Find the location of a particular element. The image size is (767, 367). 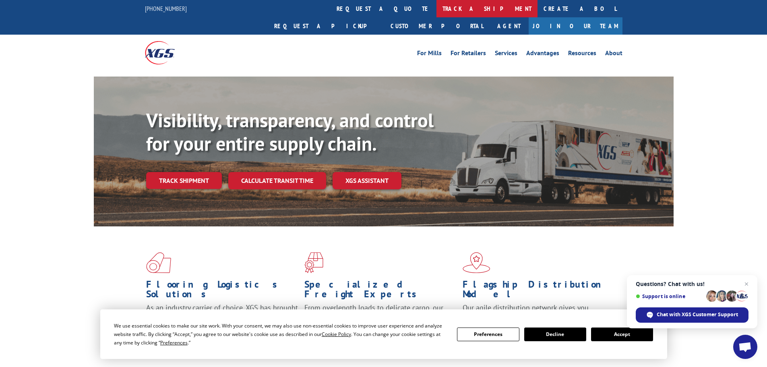

div: Cookie Consent Prompt is located at coordinates (384, 334).